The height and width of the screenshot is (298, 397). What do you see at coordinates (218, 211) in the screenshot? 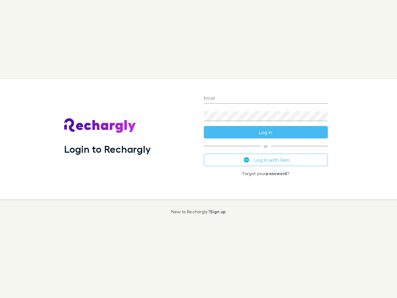
I see `a: Sign up` at bounding box center [218, 211].